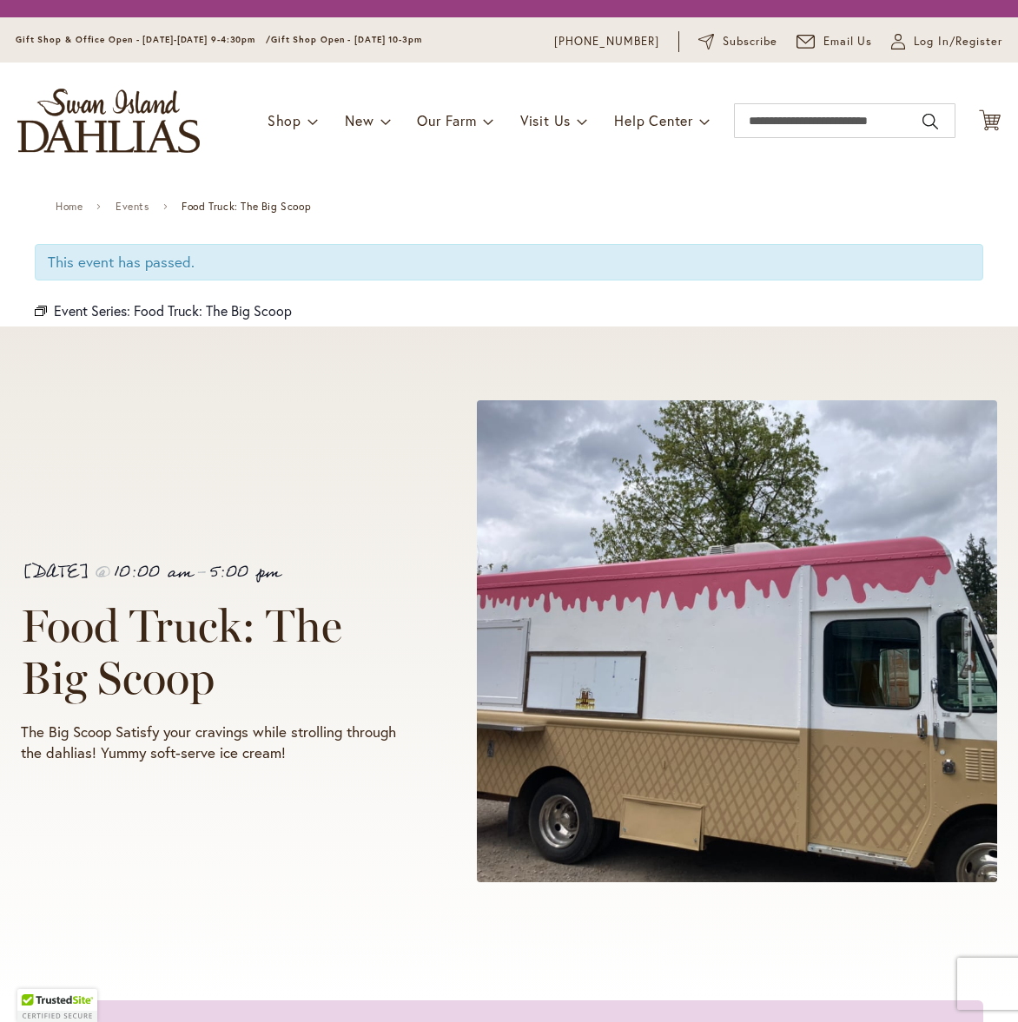 This screenshot has height=1022, width=1018. What do you see at coordinates (947, 42) in the screenshot?
I see `a: Log In/Register` at bounding box center [947, 42].